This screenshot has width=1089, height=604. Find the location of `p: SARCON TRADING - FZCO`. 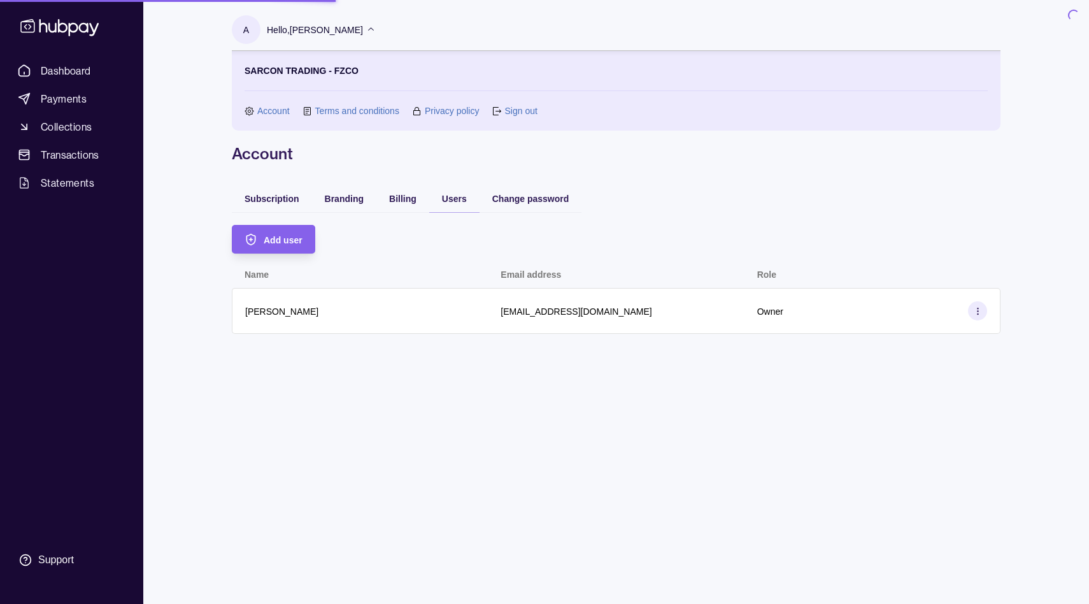

p: SARCON TRADING - FZCO is located at coordinates (301, 71).